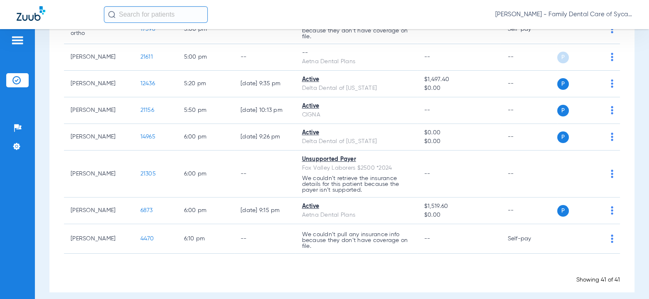 The height and width of the screenshot is (299, 649). What do you see at coordinates (356, 184) in the screenshot?
I see `p: We couldn’t retrieve the insurance details for this patient because the payer isn’t supported.` at bounding box center [356, 184].